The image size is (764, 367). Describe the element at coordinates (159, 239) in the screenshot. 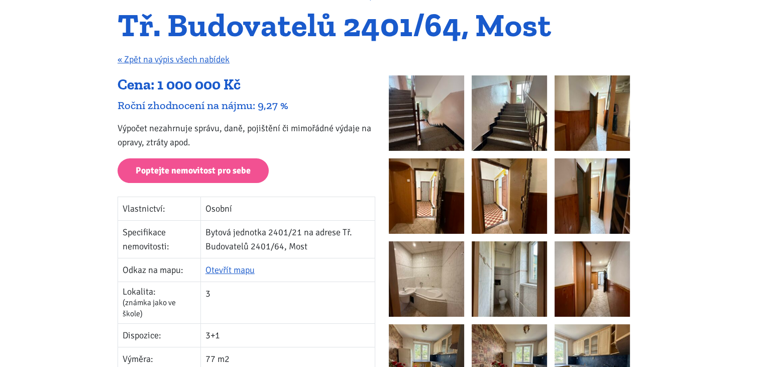

I see `td: Specifikace nemovitosti:` at that location.